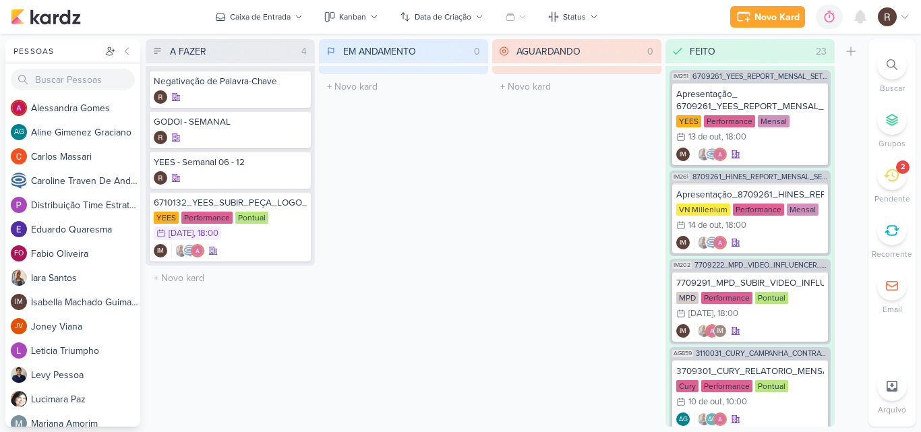 Image resolution: width=921 pixels, height=432 pixels. Describe the element at coordinates (86, 132) in the screenshot. I see `div: A l i n e G i m e n e z G r a c i a n o` at that location.